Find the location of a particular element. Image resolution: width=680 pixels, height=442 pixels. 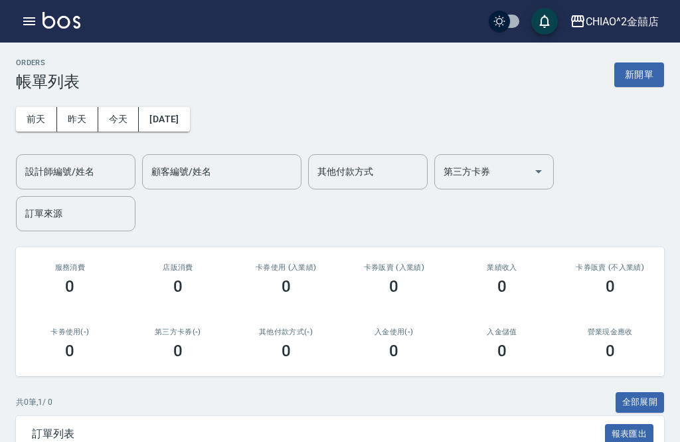

a: 報表匯出 is located at coordinates (630, 432).